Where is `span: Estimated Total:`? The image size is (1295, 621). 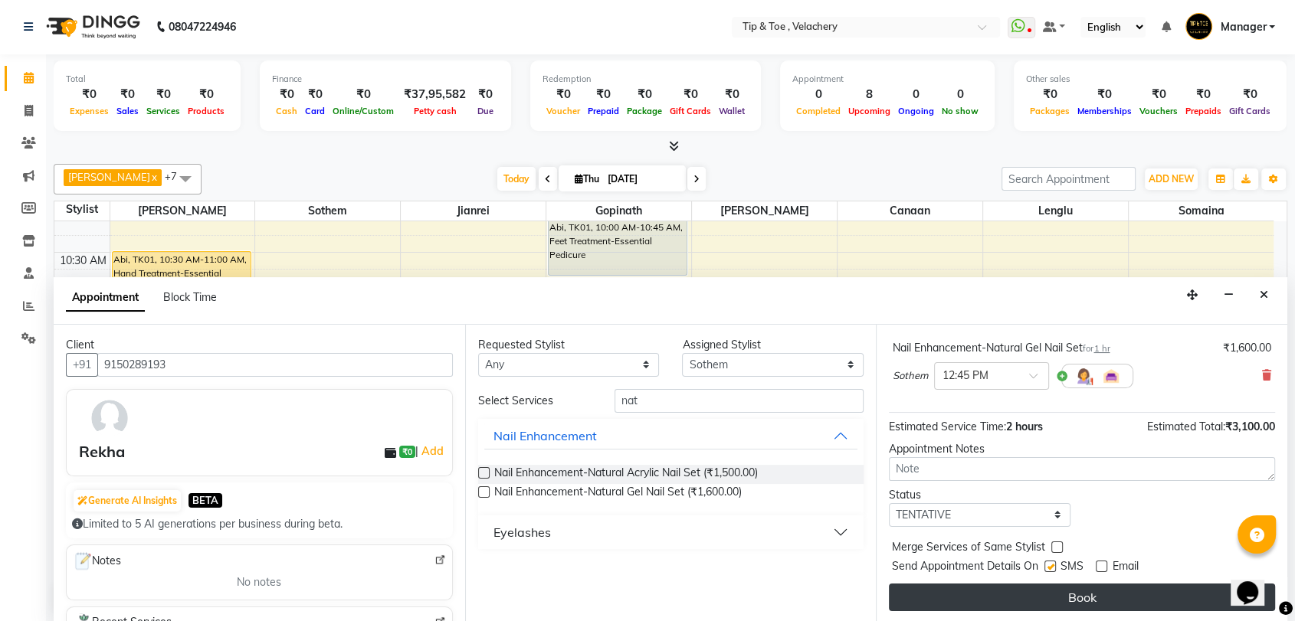
span: Estimated Total: is located at coordinates (1186, 427).